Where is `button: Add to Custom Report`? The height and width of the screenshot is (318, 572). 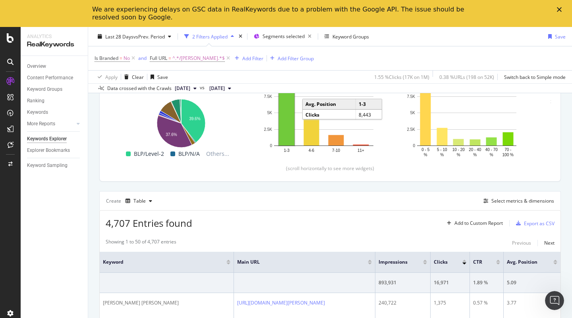
button: Add to Custom Report is located at coordinates (473, 224).